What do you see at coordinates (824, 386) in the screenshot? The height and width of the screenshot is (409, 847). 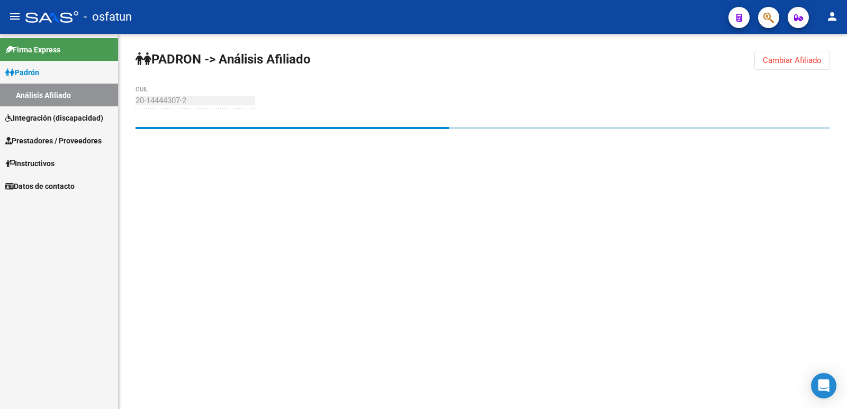 I see `div: Open Intercom Messenger` at bounding box center [824, 386].